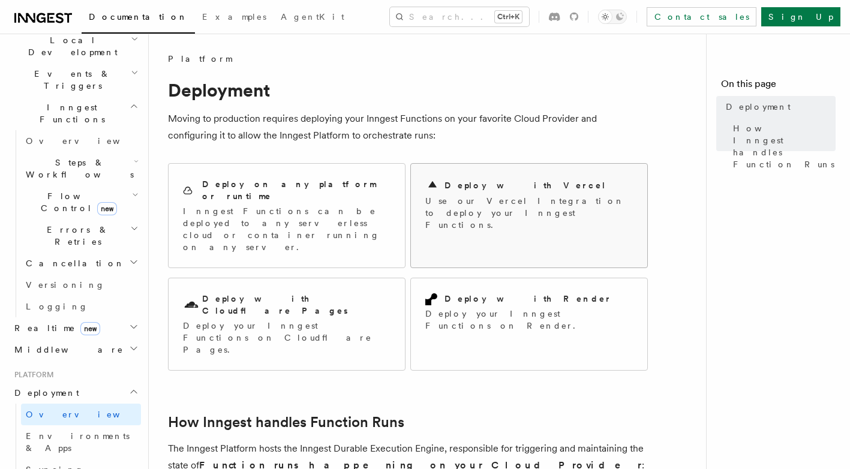  What do you see at coordinates (57, 307) in the screenshot?
I see `span: Logging` at bounding box center [57, 307].